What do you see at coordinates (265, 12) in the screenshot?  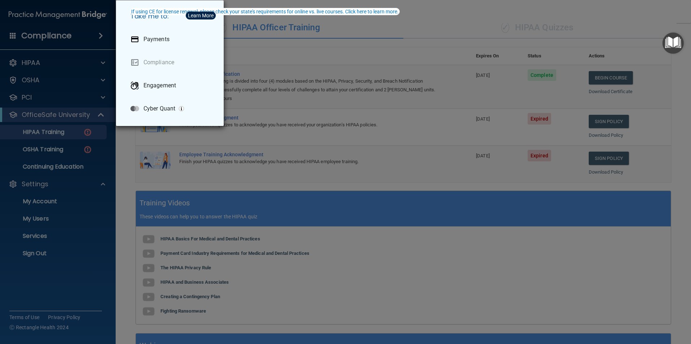 I see `div: If using CE for license renewal, please check your state's requirements for online vs. live cours...` at bounding box center [265, 12].